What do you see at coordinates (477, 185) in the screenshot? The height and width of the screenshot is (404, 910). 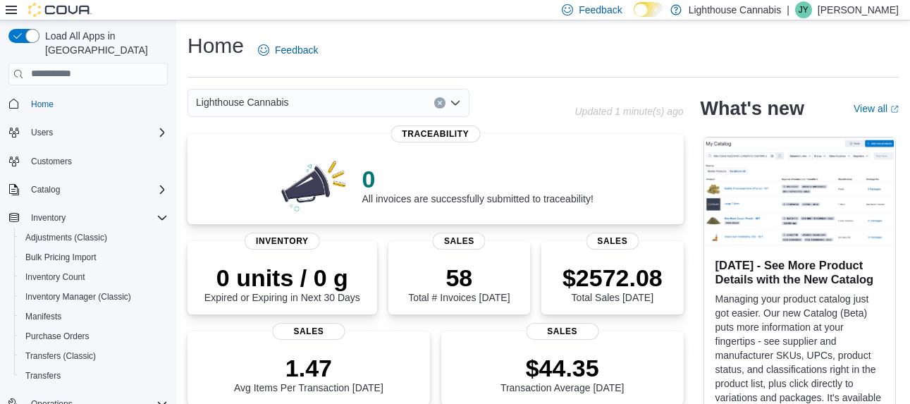 I see `div: All invoices are successfully submitted to traceability!` at bounding box center [477, 185].